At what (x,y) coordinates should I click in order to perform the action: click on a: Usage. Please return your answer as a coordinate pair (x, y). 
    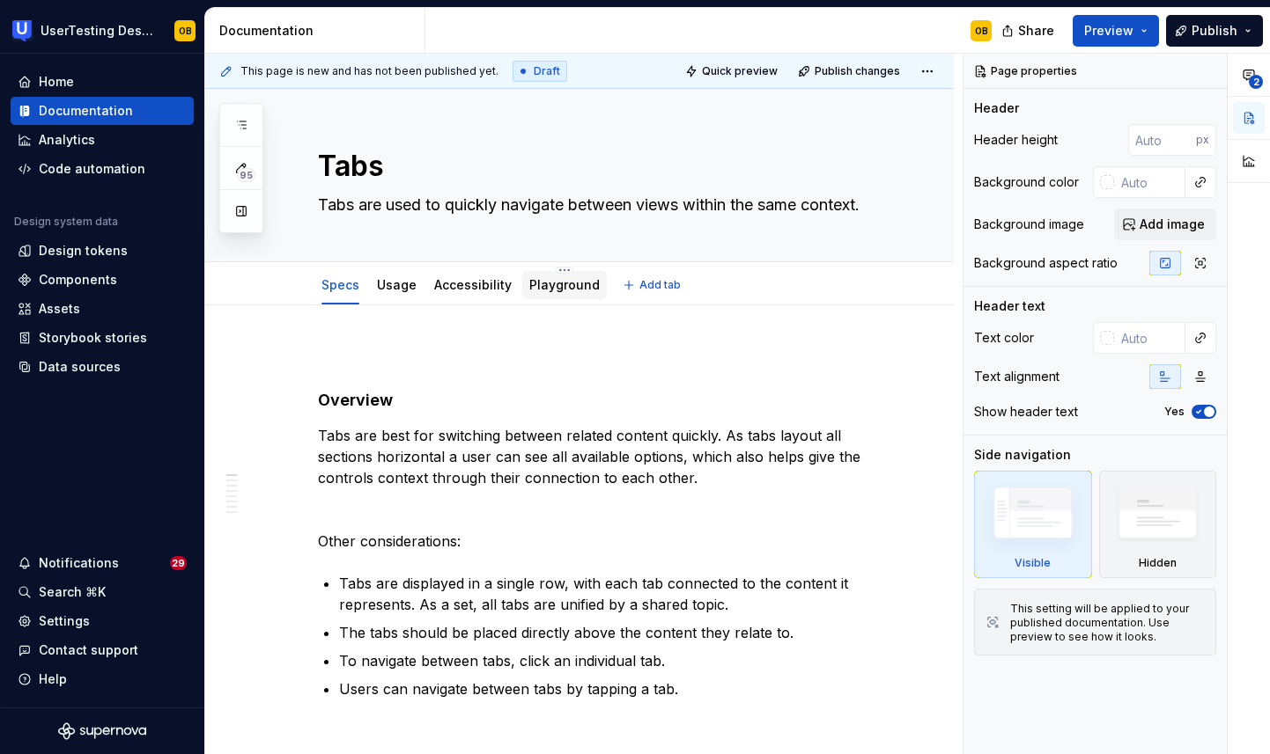
    Looking at the image, I should click on (396, 284).